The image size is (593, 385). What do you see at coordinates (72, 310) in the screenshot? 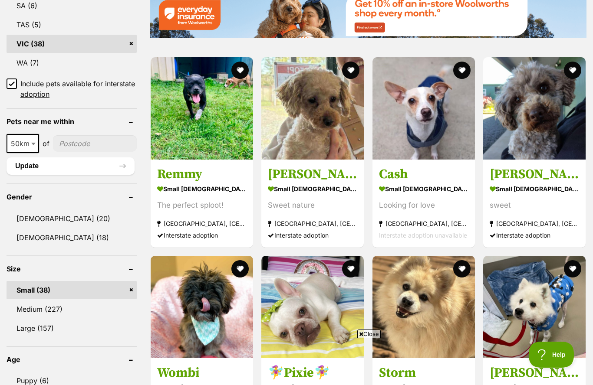
I see `a: Medium (227)` at bounding box center [72, 310].